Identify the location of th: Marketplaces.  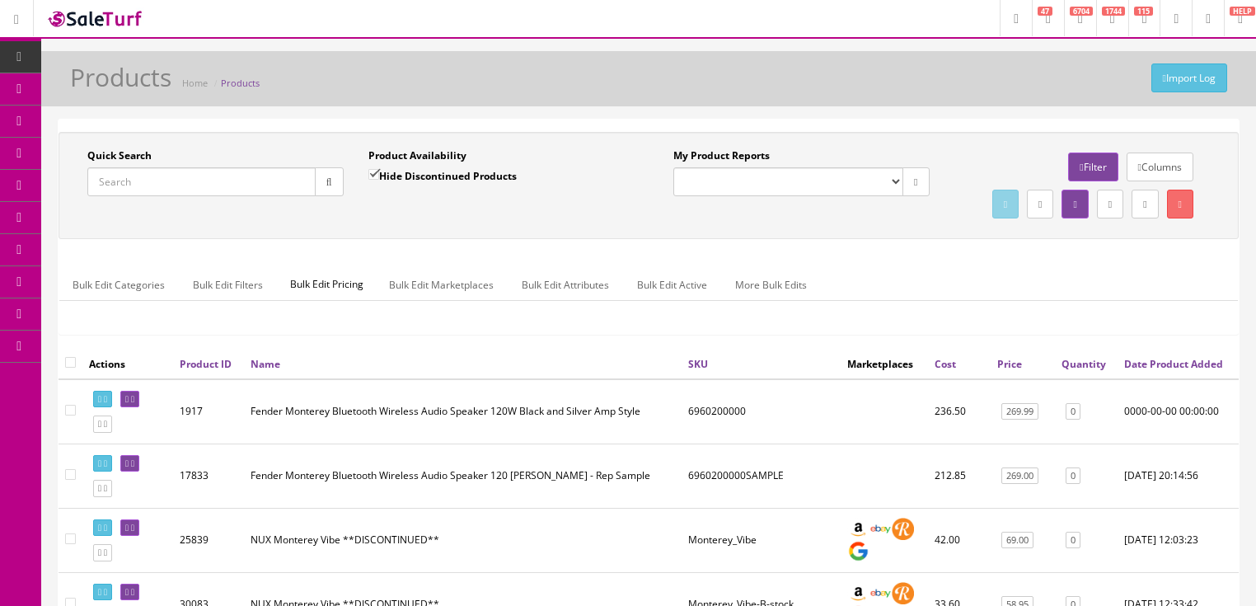
(885, 364).